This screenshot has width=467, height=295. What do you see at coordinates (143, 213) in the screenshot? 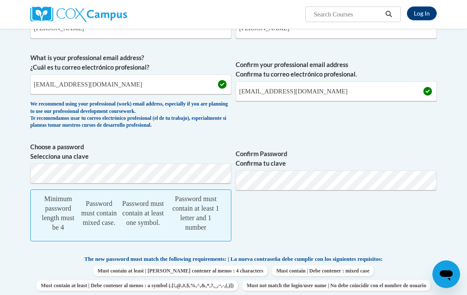
I see `div: Password must contain at least one symbol.` at bounding box center [143, 213].